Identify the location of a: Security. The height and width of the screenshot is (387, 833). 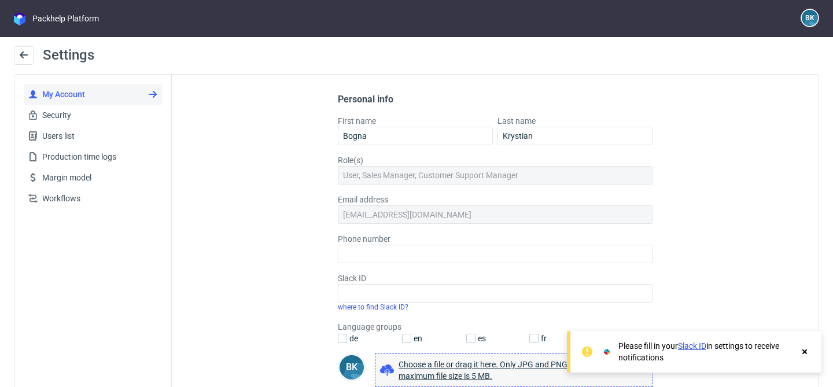
(93, 115).